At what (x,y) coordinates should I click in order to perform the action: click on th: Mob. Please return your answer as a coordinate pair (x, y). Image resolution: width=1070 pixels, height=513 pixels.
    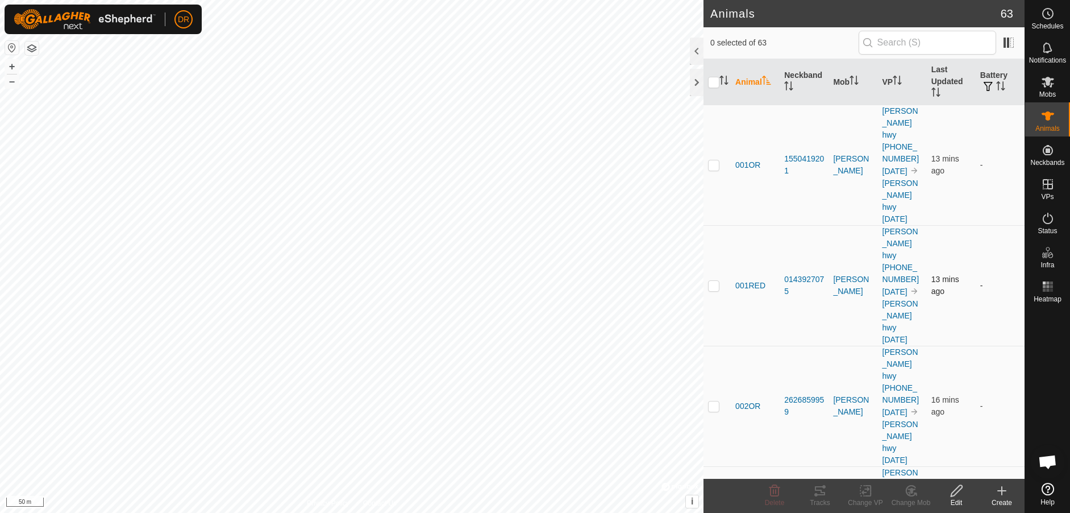
    Looking at the image, I should click on (853, 82).